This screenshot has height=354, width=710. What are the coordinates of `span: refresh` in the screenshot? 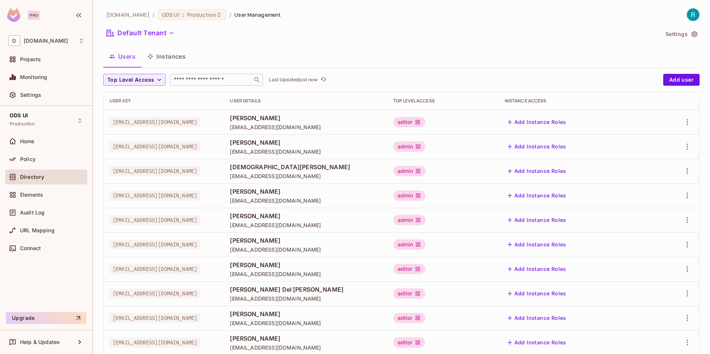 It's located at (323, 80).